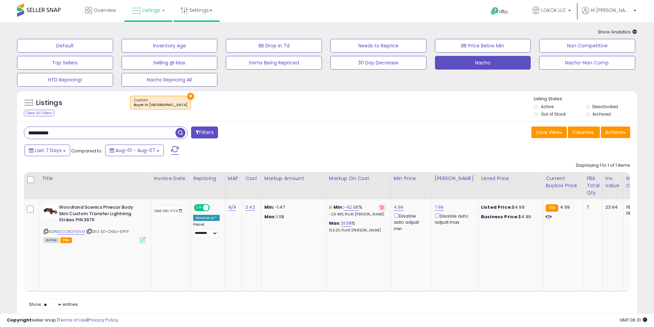  Describe the element at coordinates (294, 178) in the screenshot. I see `div: Markup Amount` at that location.